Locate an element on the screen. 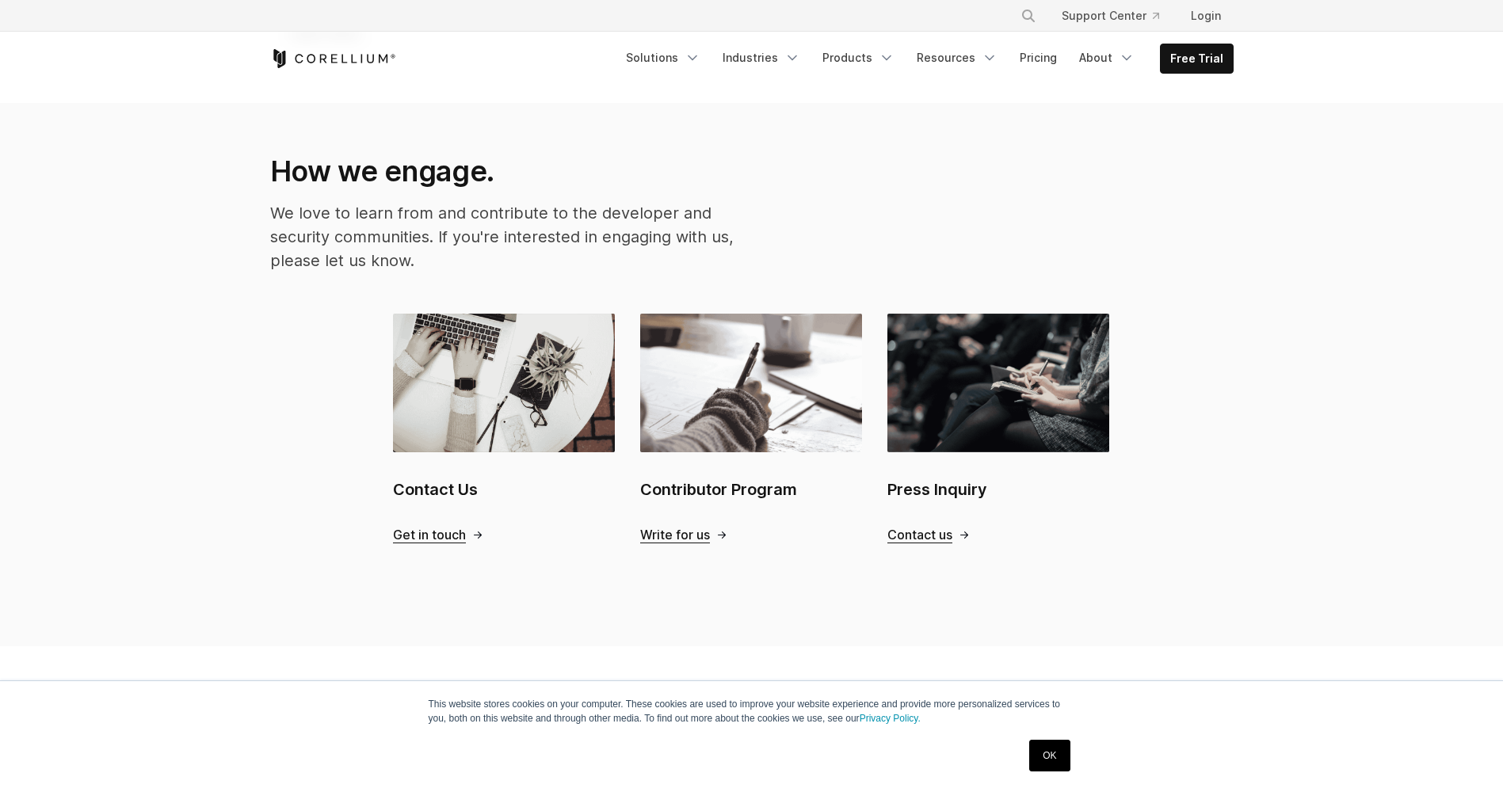 The height and width of the screenshot is (792, 1503). h2: How we engage. is located at coordinates (503, 171).